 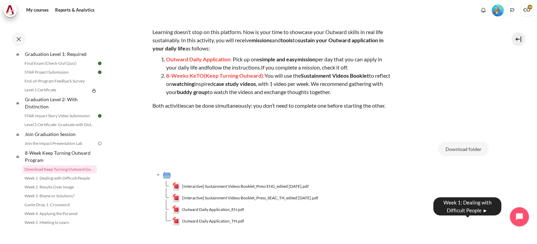 What do you see at coordinates (213, 209) in the screenshot?
I see `span: Outward Daily Application_EN.pdf` at bounding box center [213, 209].